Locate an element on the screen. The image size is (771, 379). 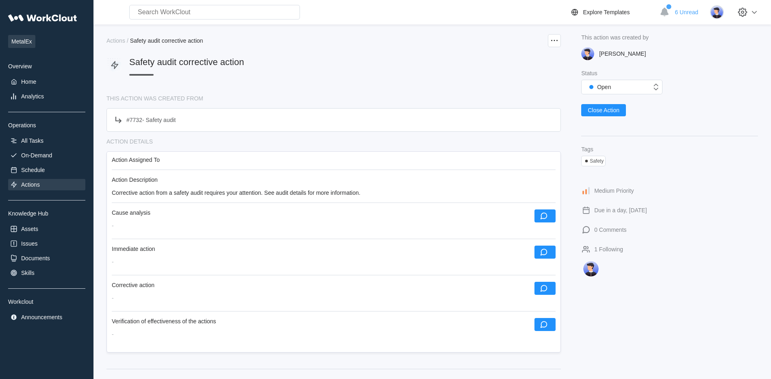
div: Home is located at coordinates (28, 82).